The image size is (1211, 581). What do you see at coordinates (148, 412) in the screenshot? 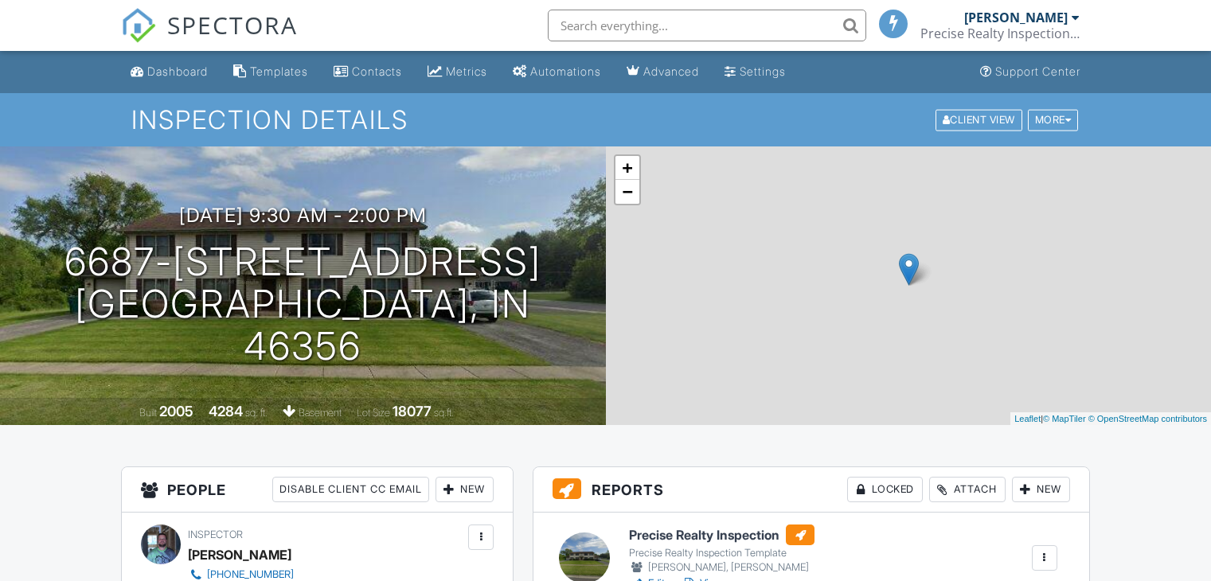
I see `span: Built` at bounding box center [148, 412].